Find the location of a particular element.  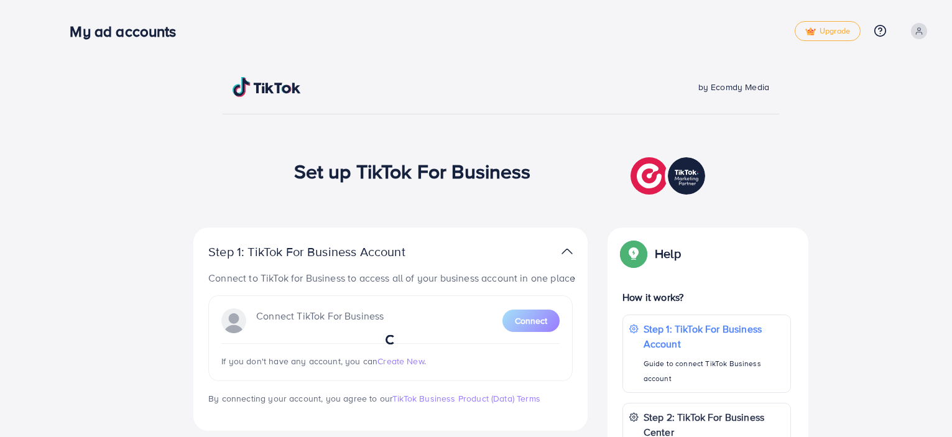

p: Guide to connect TikTok Business account is located at coordinates (714, 371).